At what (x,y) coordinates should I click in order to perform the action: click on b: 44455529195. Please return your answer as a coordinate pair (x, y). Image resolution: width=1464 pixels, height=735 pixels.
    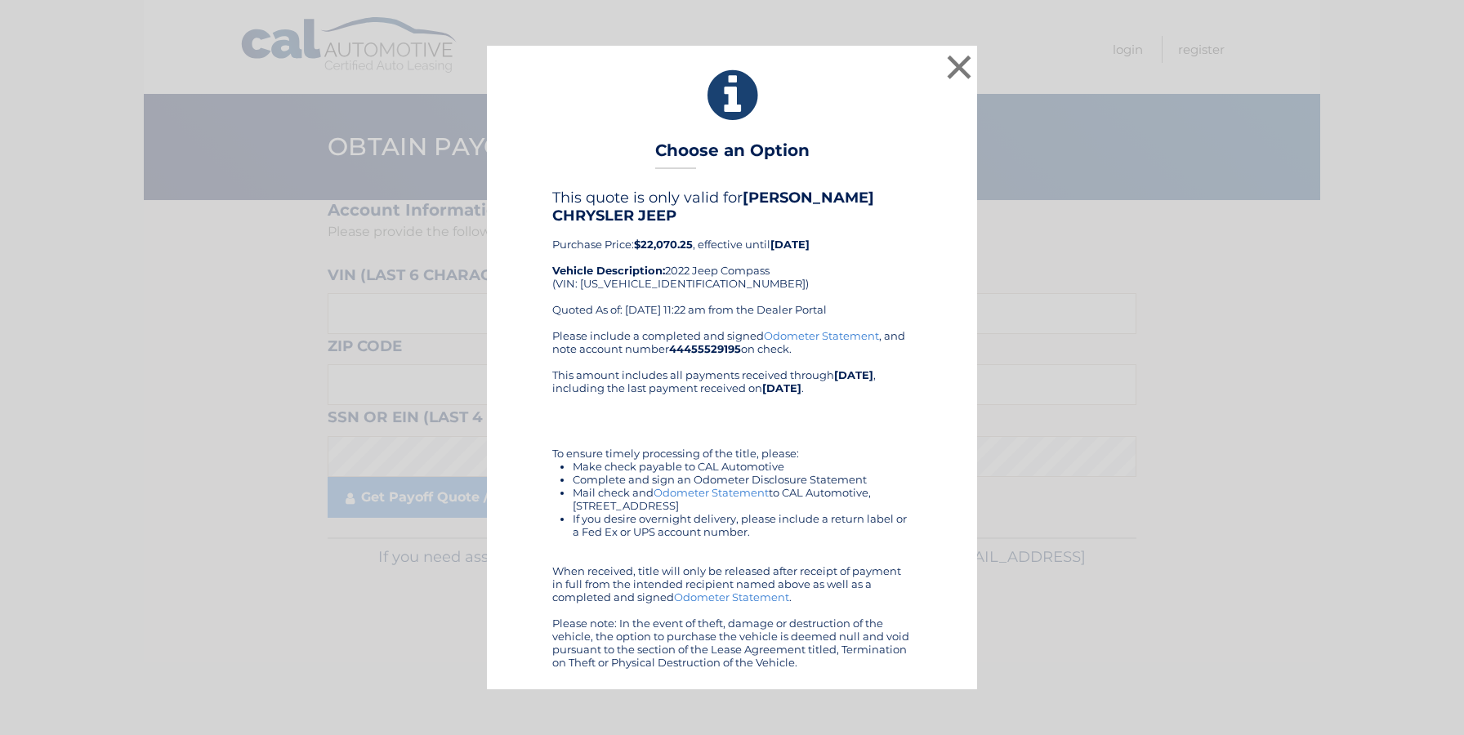
    Looking at the image, I should click on (705, 349).